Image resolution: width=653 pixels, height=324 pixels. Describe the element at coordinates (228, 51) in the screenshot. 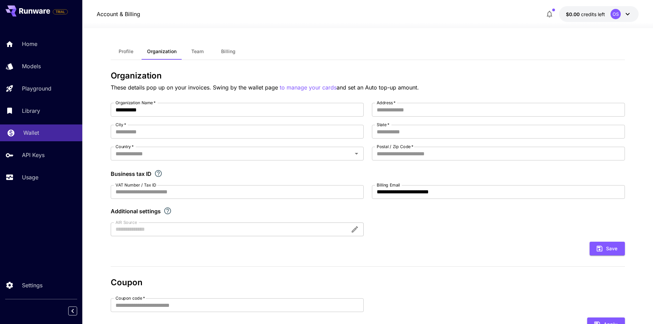

I see `span: Billing` at that location.